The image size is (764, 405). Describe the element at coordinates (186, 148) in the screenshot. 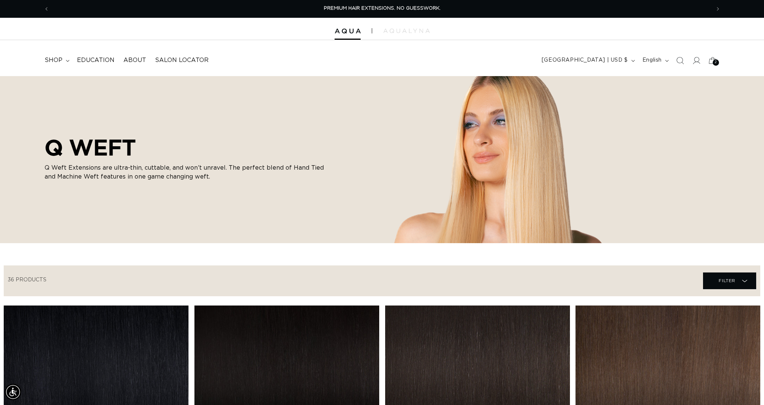

I see `h2: Q WEFT` at that location.